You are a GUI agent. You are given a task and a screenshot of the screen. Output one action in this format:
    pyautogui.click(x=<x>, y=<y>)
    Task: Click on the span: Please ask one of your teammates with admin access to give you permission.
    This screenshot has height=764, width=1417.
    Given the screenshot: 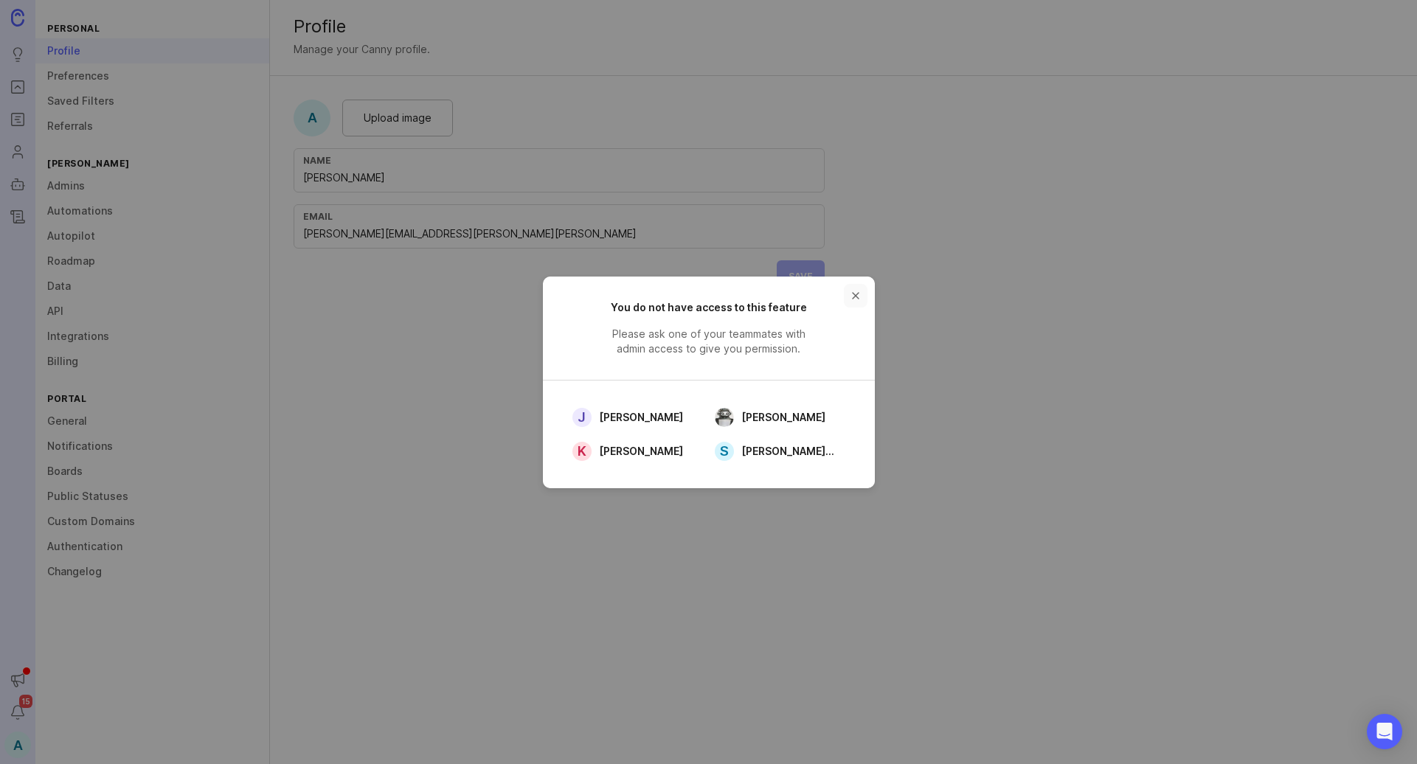 What is the action you would take?
    pyautogui.click(x=709, y=341)
    